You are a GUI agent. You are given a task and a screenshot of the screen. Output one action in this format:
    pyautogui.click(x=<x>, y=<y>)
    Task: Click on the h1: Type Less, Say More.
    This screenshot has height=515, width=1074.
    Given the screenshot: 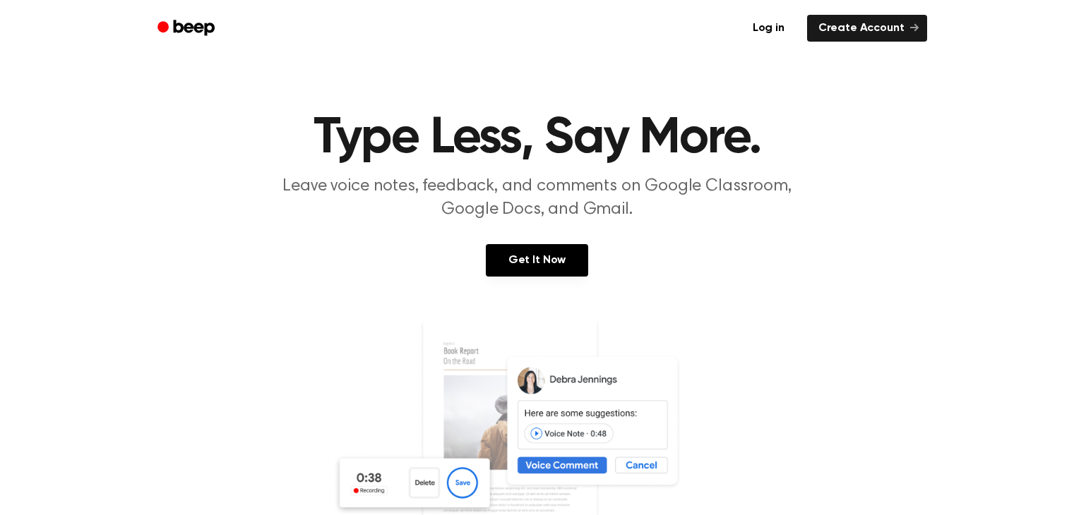 What is the action you would take?
    pyautogui.click(x=537, y=138)
    